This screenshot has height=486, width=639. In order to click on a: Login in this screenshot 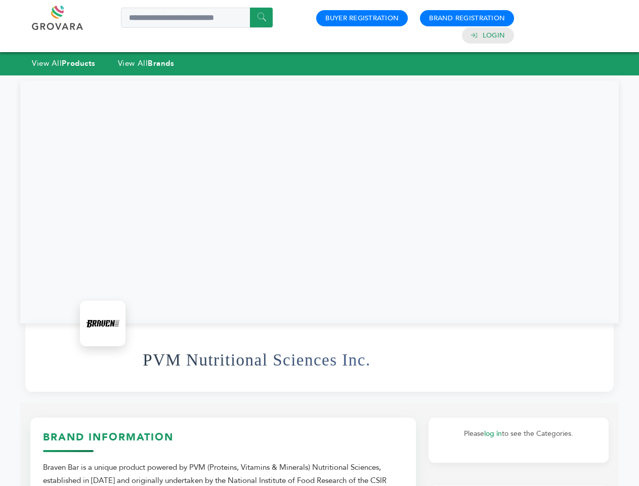, I will do `click(494, 35)`.